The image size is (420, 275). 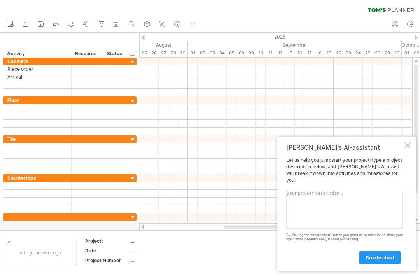 I want to click on div: Place order, so click(x=37, y=69).